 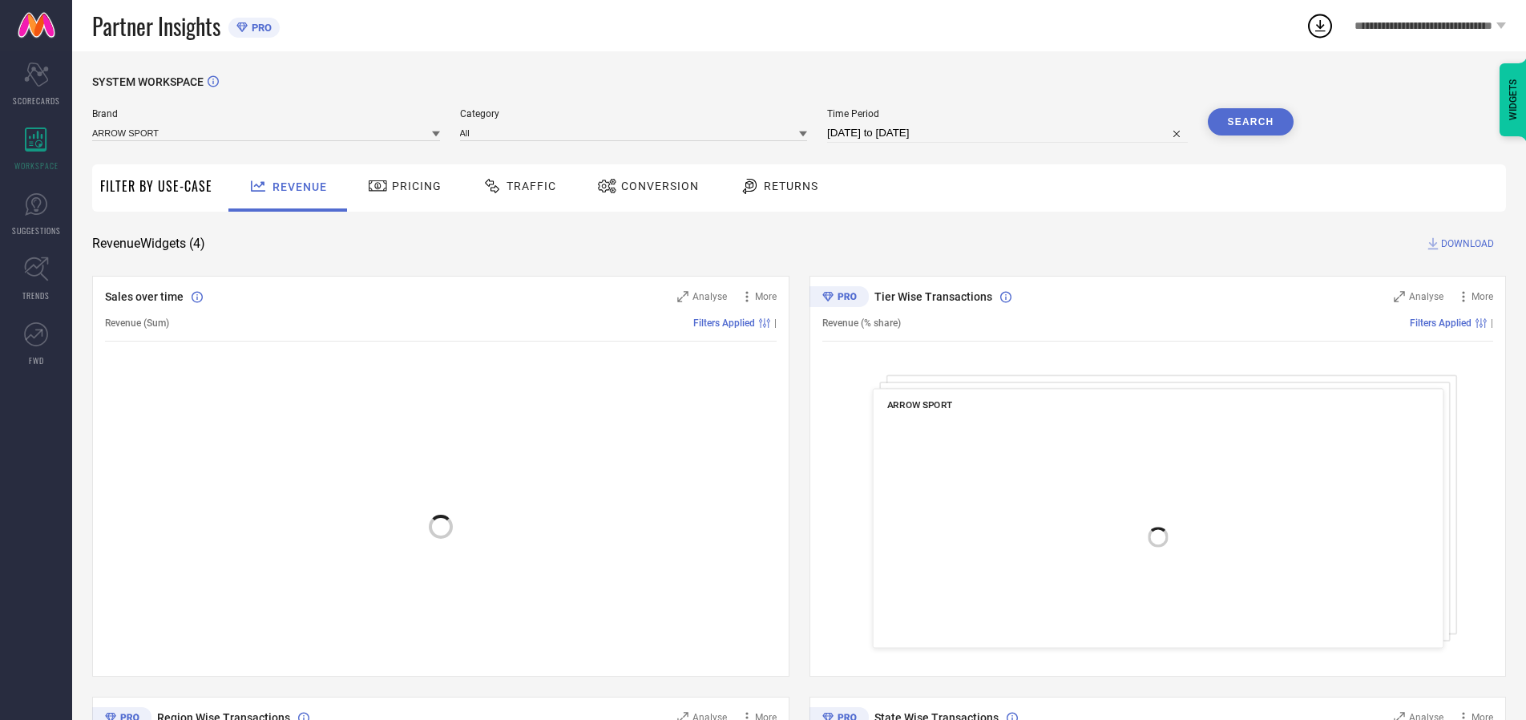 I want to click on input: Select time period, so click(x=1008, y=133).